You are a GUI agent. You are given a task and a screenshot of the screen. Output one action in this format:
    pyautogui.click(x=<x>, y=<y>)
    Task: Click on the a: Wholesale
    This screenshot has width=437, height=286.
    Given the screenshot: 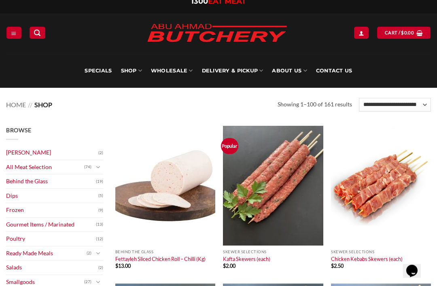 What is the action you would take?
    pyautogui.click(x=172, y=71)
    